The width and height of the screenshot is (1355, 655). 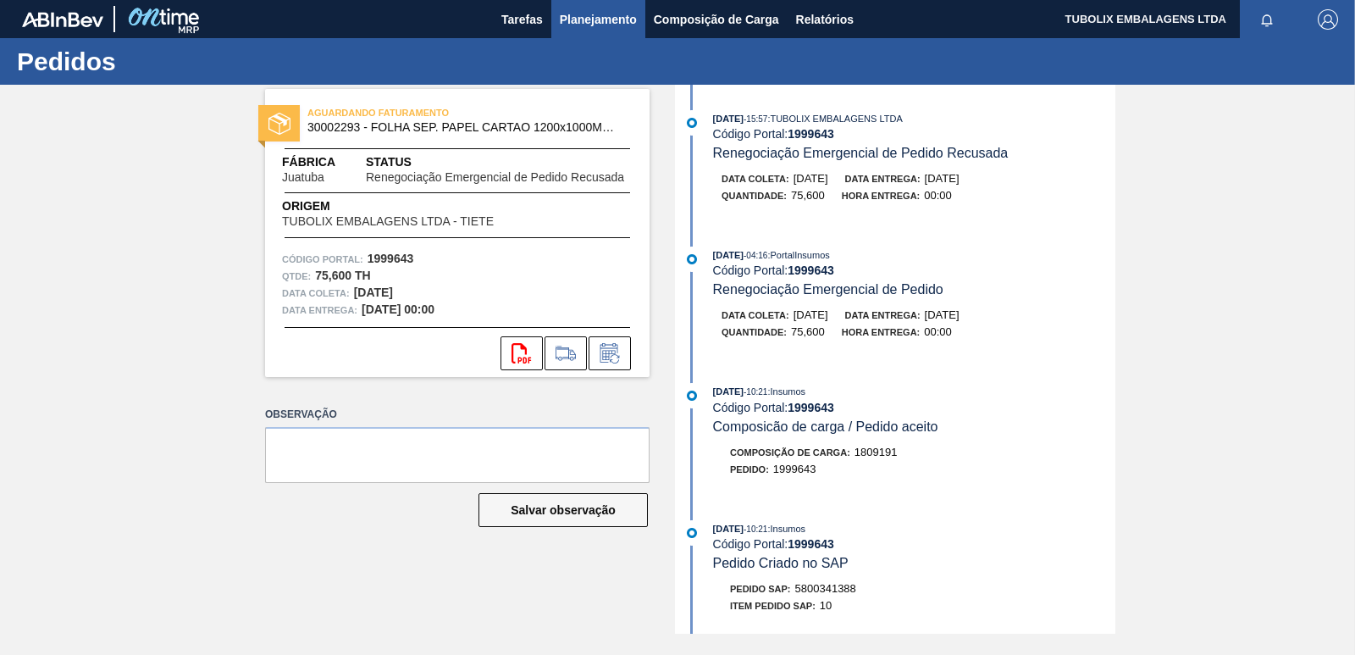 What do you see at coordinates (426, 113) in the screenshot?
I see `span: AGUARDANDO FATURAMENTO` at bounding box center [426, 113].